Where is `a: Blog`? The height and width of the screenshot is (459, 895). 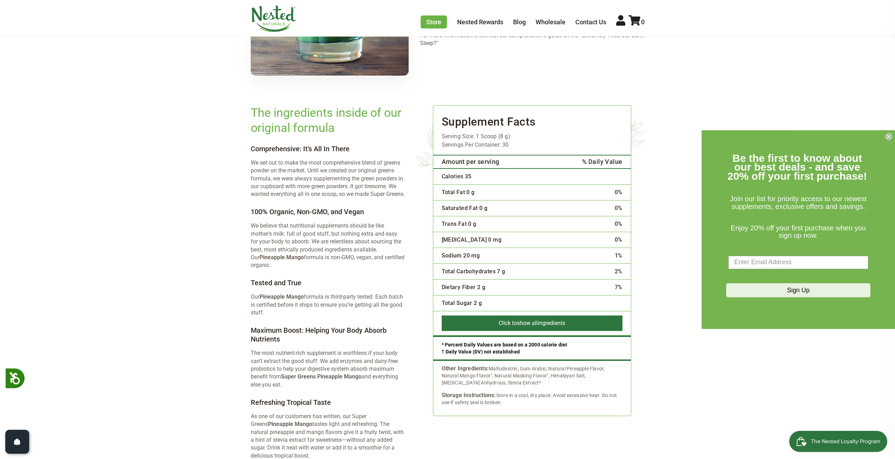 a: Blog is located at coordinates (520, 22).